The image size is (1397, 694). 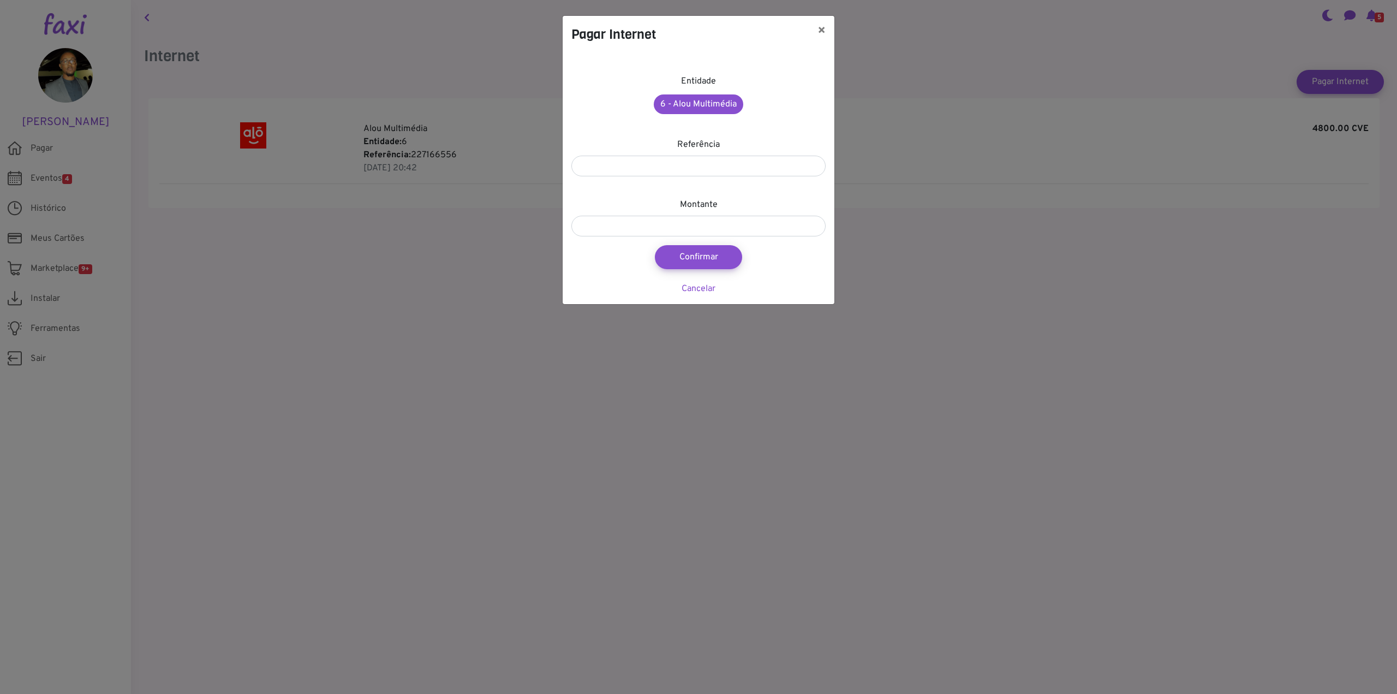 What do you see at coordinates (699, 145) in the screenshot?
I see `label: Referência` at bounding box center [699, 145].